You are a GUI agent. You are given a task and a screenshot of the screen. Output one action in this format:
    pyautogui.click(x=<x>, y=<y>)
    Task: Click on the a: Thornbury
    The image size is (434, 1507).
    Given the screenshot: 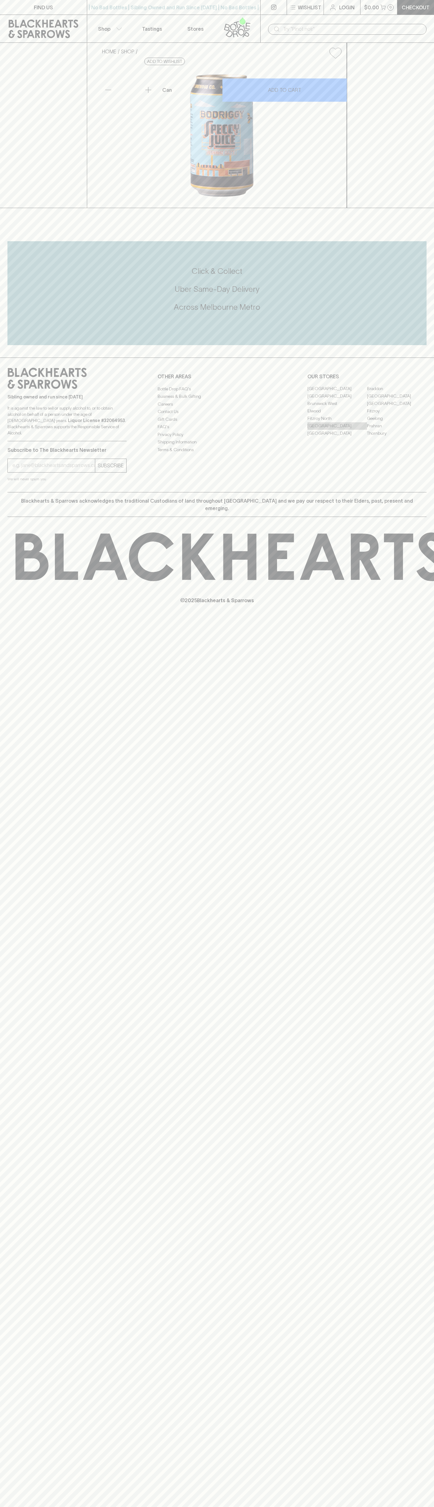 What is the action you would take?
    pyautogui.click(x=397, y=433)
    